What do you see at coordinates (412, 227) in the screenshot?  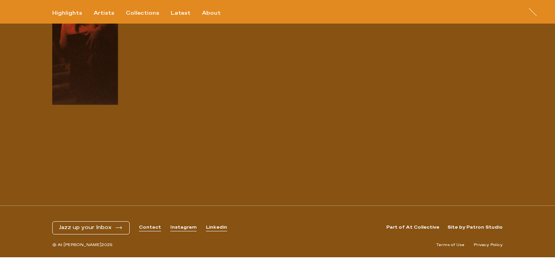 I see `a: Part of At Collective` at bounding box center [412, 227].